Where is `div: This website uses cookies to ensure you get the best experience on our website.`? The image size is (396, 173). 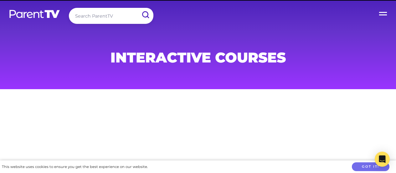 div: This website uses cookies to ensure you get the best experience on our website. is located at coordinates (75, 166).